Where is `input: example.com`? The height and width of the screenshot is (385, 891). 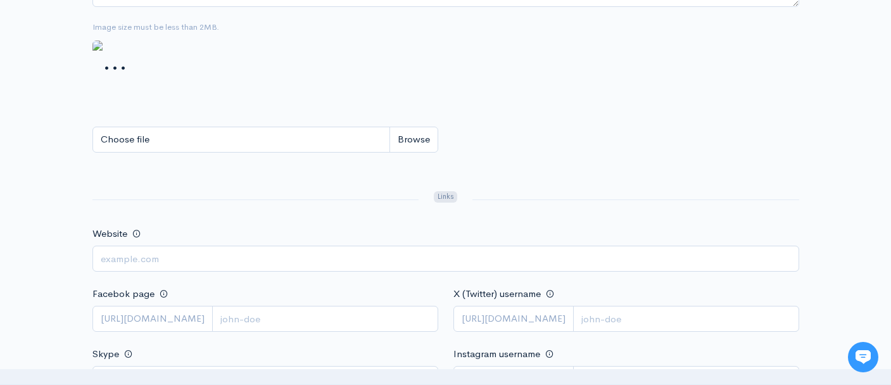
input: example.com is located at coordinates (446, 259).